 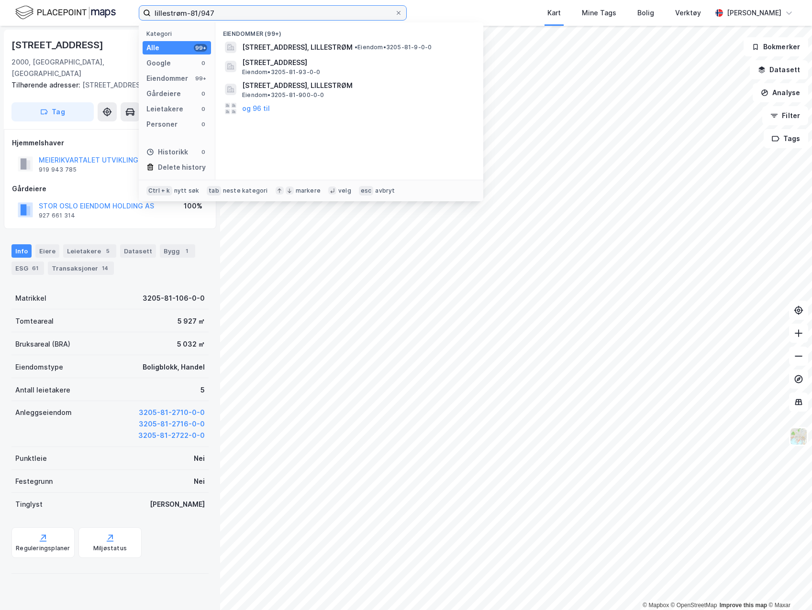 What do you see at coordinates (385, 191) in the screenshot?
I see `div: avbryt` at bounding box center [385, 191].